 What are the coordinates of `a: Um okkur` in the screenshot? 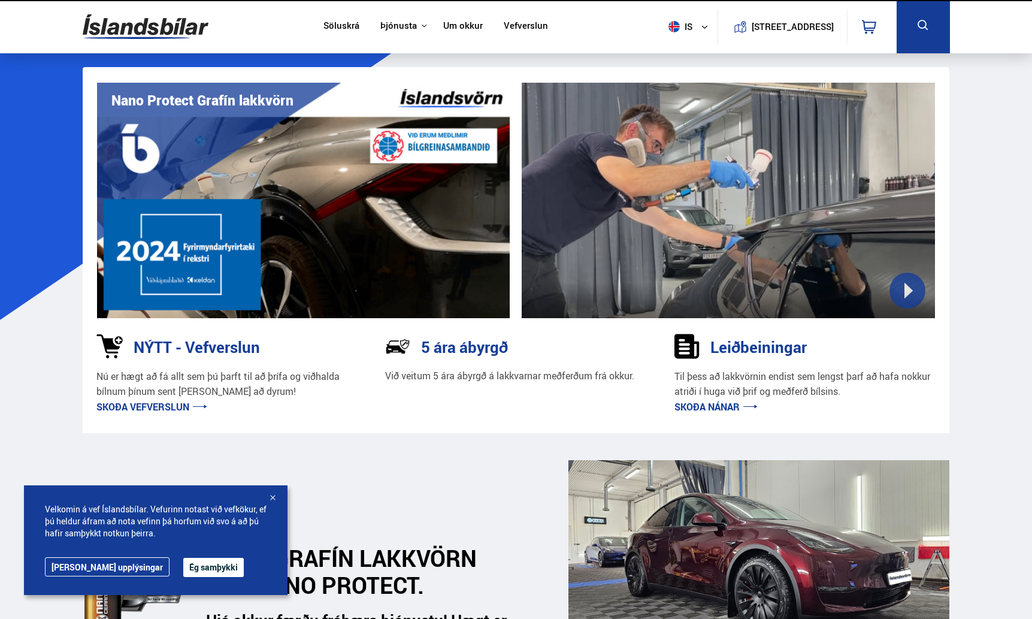 It's located at (463, 26).